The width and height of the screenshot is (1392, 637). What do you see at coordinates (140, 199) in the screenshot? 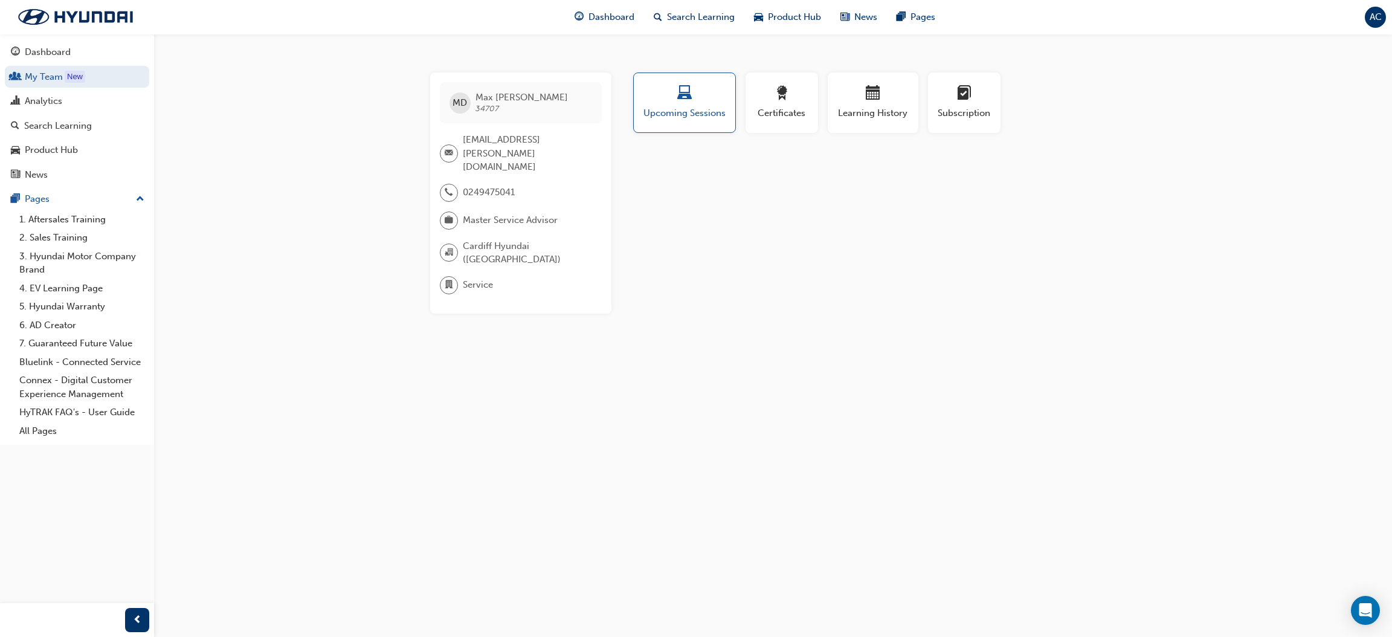
I see `span: up-icon` at bounding box center [140, 199].